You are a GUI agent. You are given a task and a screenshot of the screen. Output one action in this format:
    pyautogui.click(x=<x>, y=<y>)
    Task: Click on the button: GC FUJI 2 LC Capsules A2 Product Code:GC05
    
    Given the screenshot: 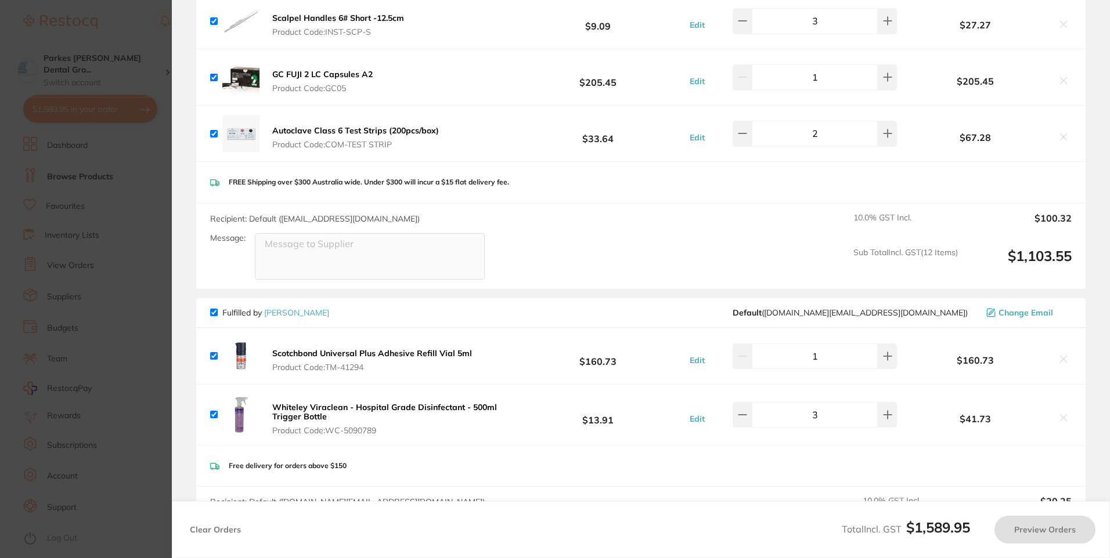 What is the action you would take?
    pyautogui.click(x=322, y=81)
    